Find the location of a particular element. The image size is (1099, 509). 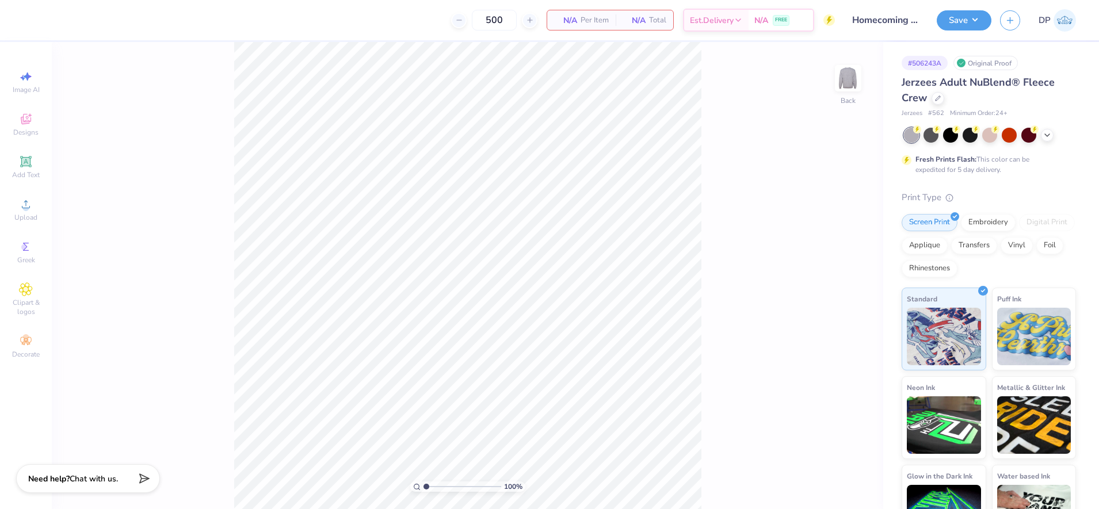

span: Jerzees Adult NuBlend® Fleece Crew is located at coordinates (978, 90).